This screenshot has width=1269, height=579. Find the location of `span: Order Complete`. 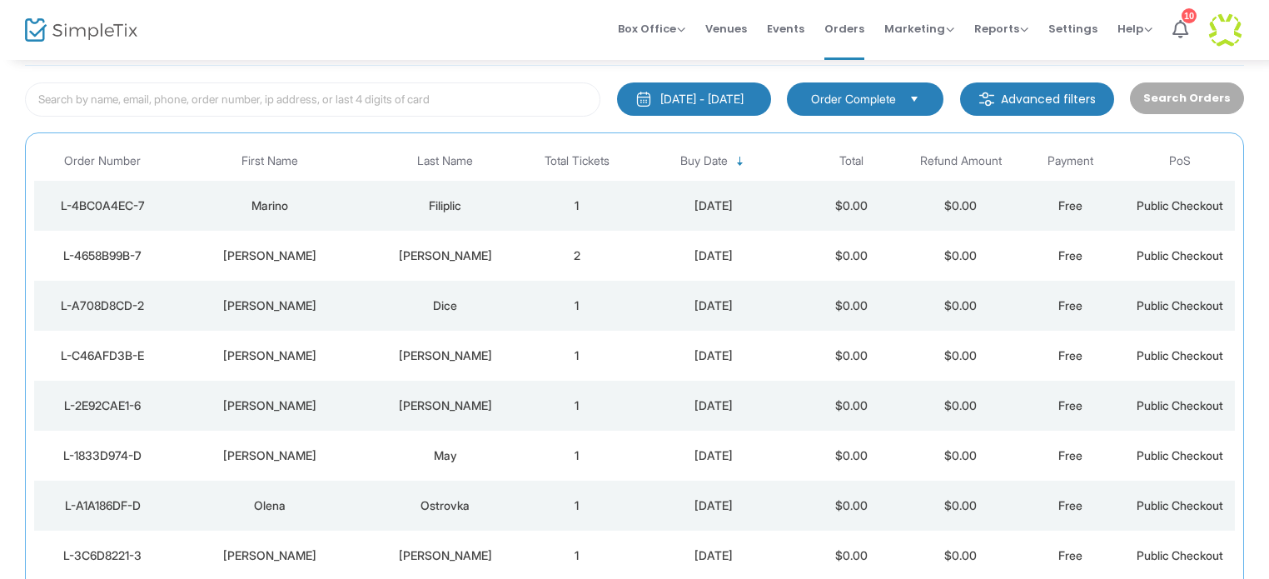

span: Order Complete is located at coordinates (853, 99).